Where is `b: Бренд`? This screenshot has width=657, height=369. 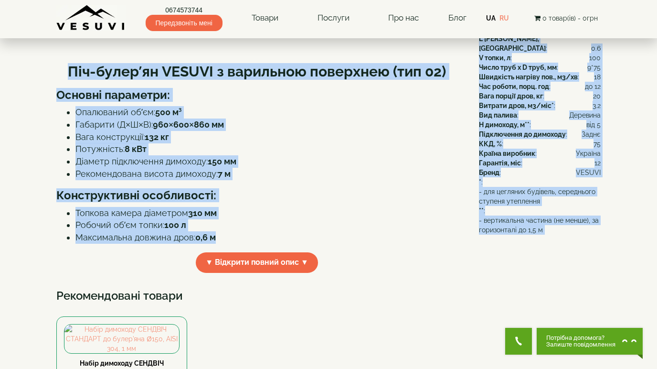
b: Бренд is located at coordinates (489, 172).